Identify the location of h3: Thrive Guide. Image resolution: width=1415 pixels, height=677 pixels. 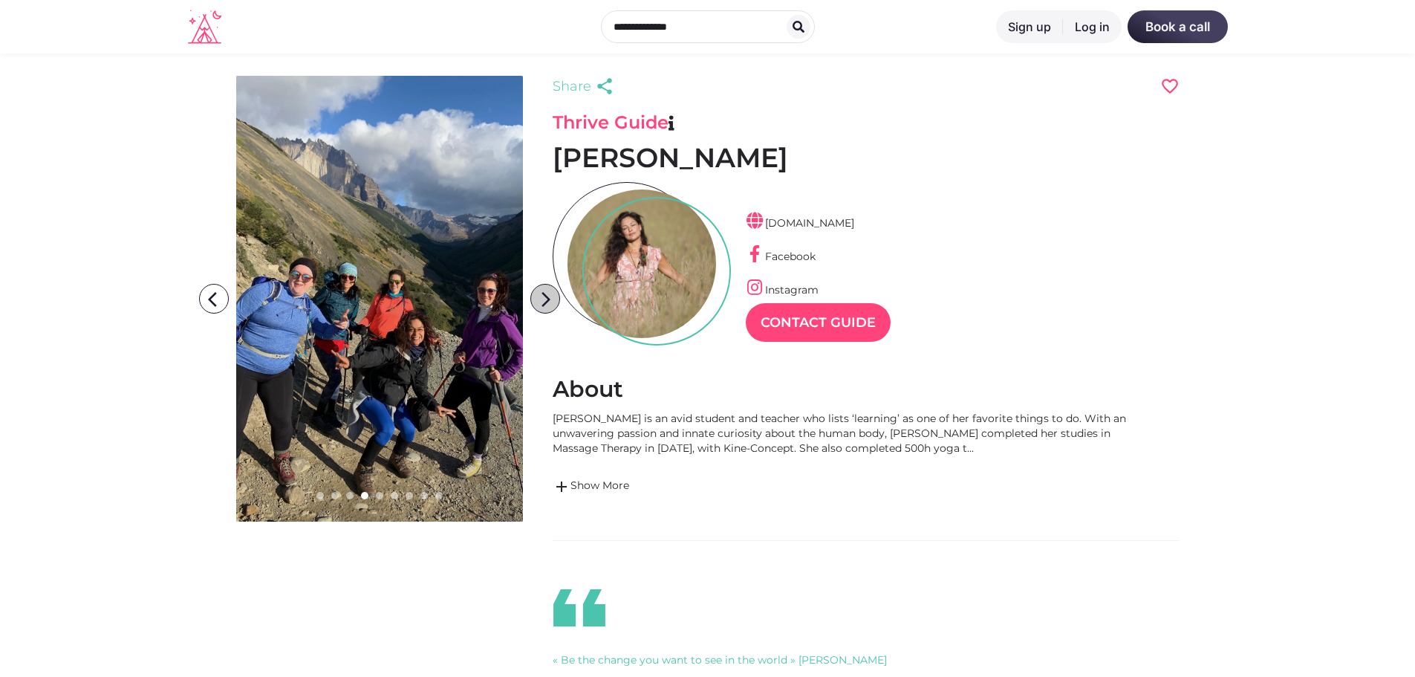
(866, 123).